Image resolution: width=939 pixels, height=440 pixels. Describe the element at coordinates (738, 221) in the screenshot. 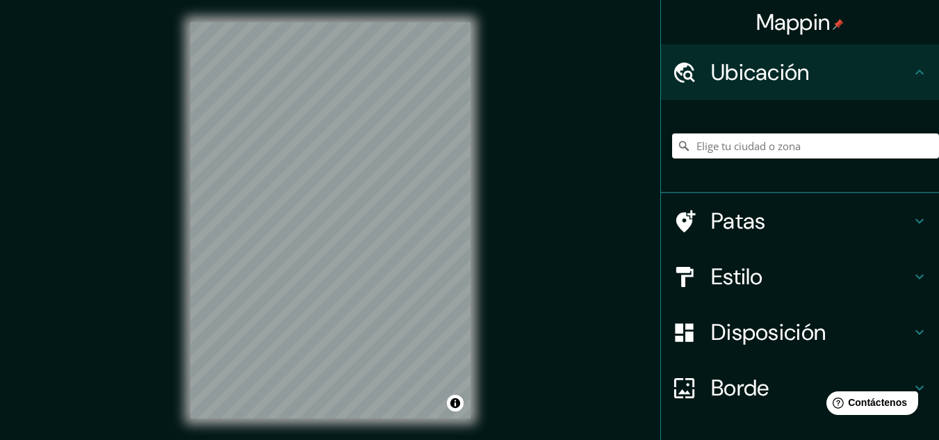

I see `font: Patas` at that location.